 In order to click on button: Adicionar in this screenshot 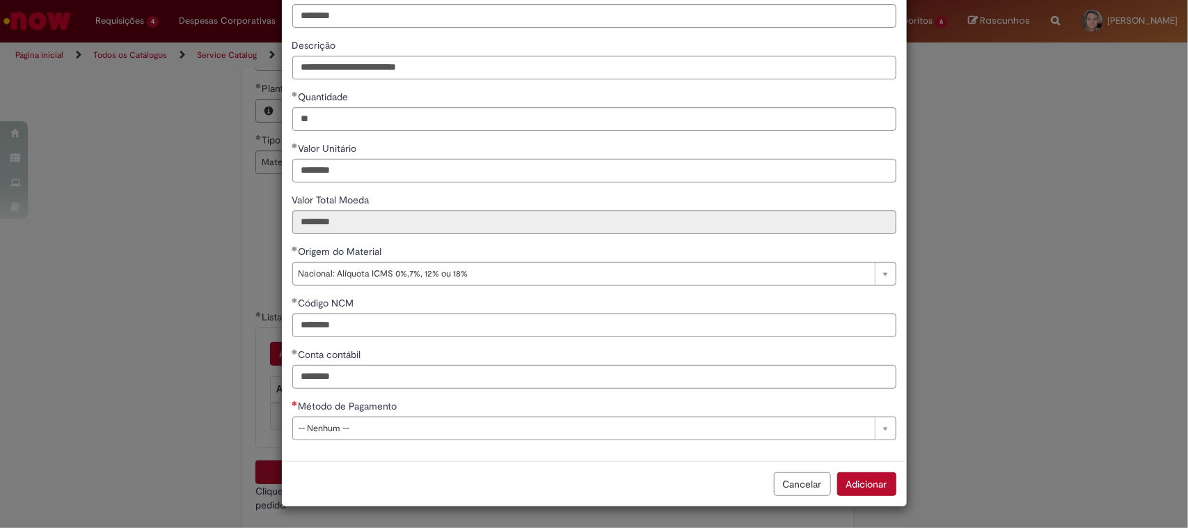, I will do `click(867, 484)`.